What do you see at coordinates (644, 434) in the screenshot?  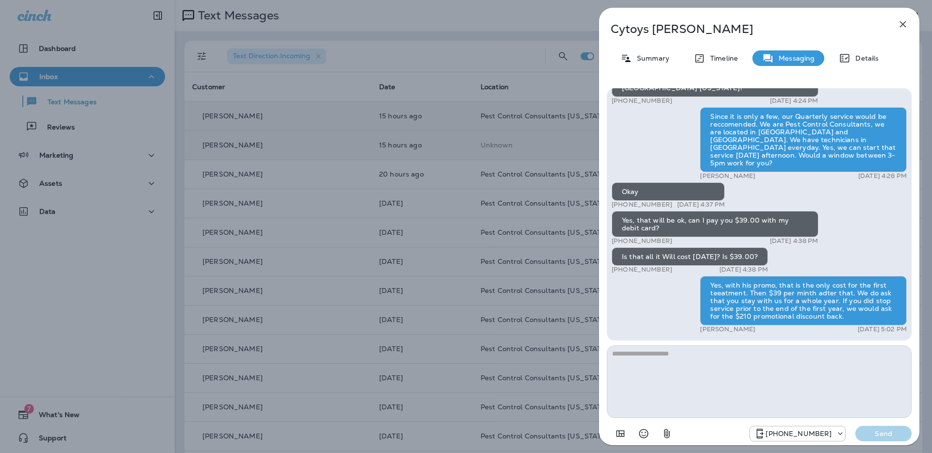 I see `button: Select an emoji` at bounding box center [644, 434].